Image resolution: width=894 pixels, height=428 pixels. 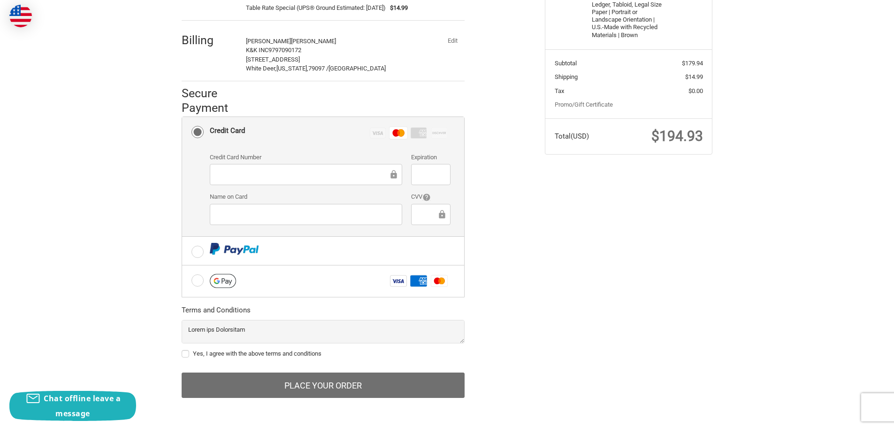 I want to click on textarea: Lorem ips Dolorsitam Consectet adipisc Elit sed doei://tem.33i10.utl Etdolor ma aliq://eni.58a19...., so click(x=323, y=331).